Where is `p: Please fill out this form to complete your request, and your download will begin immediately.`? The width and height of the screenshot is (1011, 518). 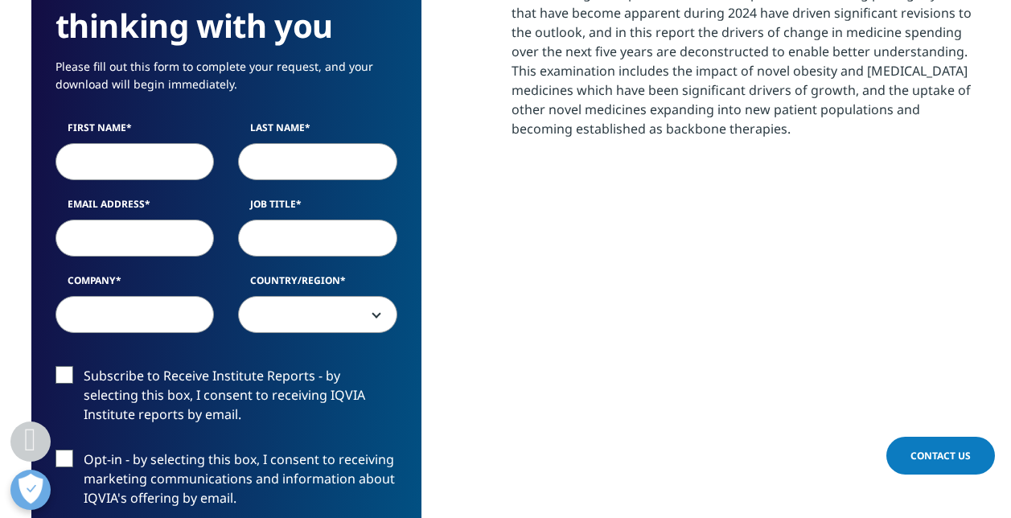
p: Please fill out this form to complete your request, and your download will begin immediately. is located at coordinates (226, 81).